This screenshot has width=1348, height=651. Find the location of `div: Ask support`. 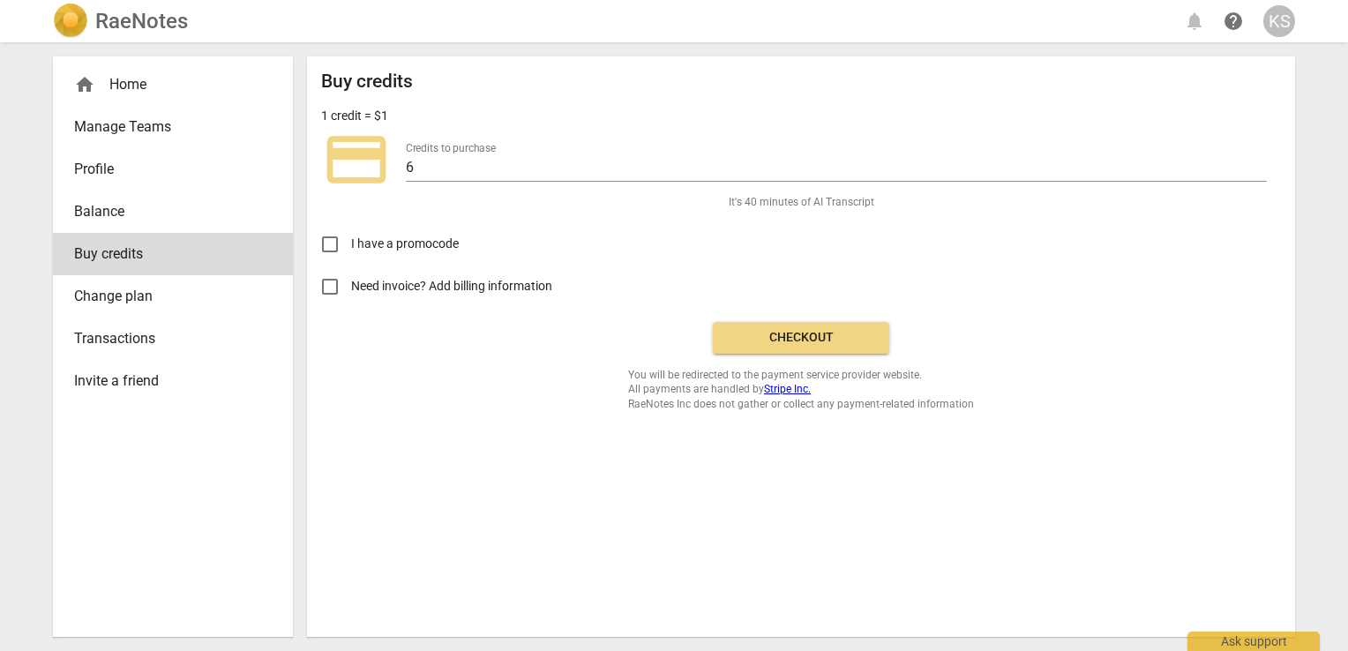

div: Ask support is located at coordinates (1253, 641).